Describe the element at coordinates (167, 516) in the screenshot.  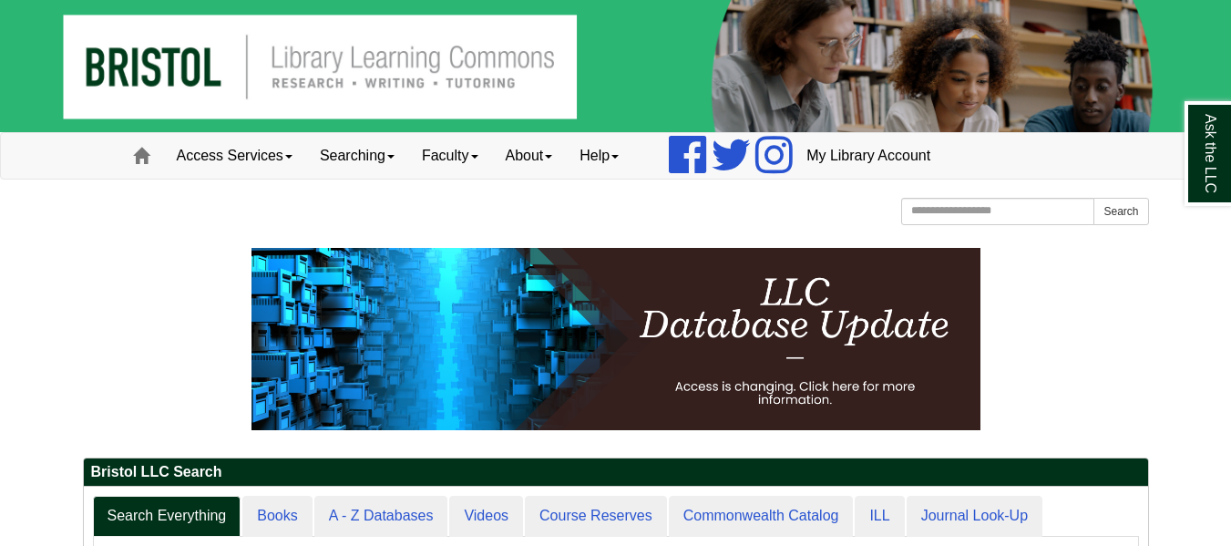
I see `a: Search Everything` at that location.